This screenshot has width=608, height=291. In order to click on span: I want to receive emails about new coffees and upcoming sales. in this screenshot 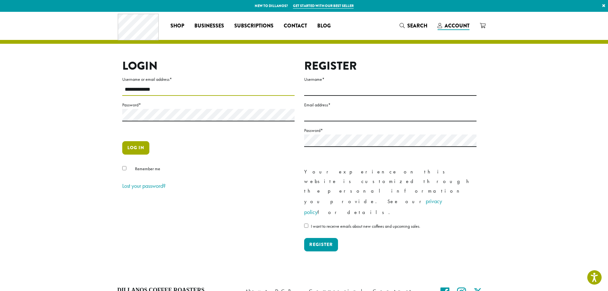, I will do `click(366, 226)`.